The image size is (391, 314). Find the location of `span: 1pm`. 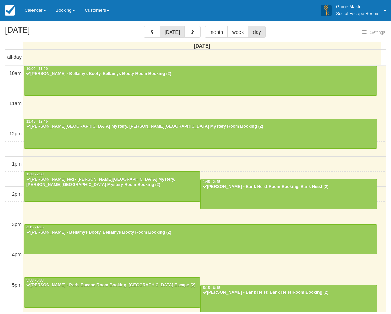

span: 1pm is located at coordinates (17, 164).